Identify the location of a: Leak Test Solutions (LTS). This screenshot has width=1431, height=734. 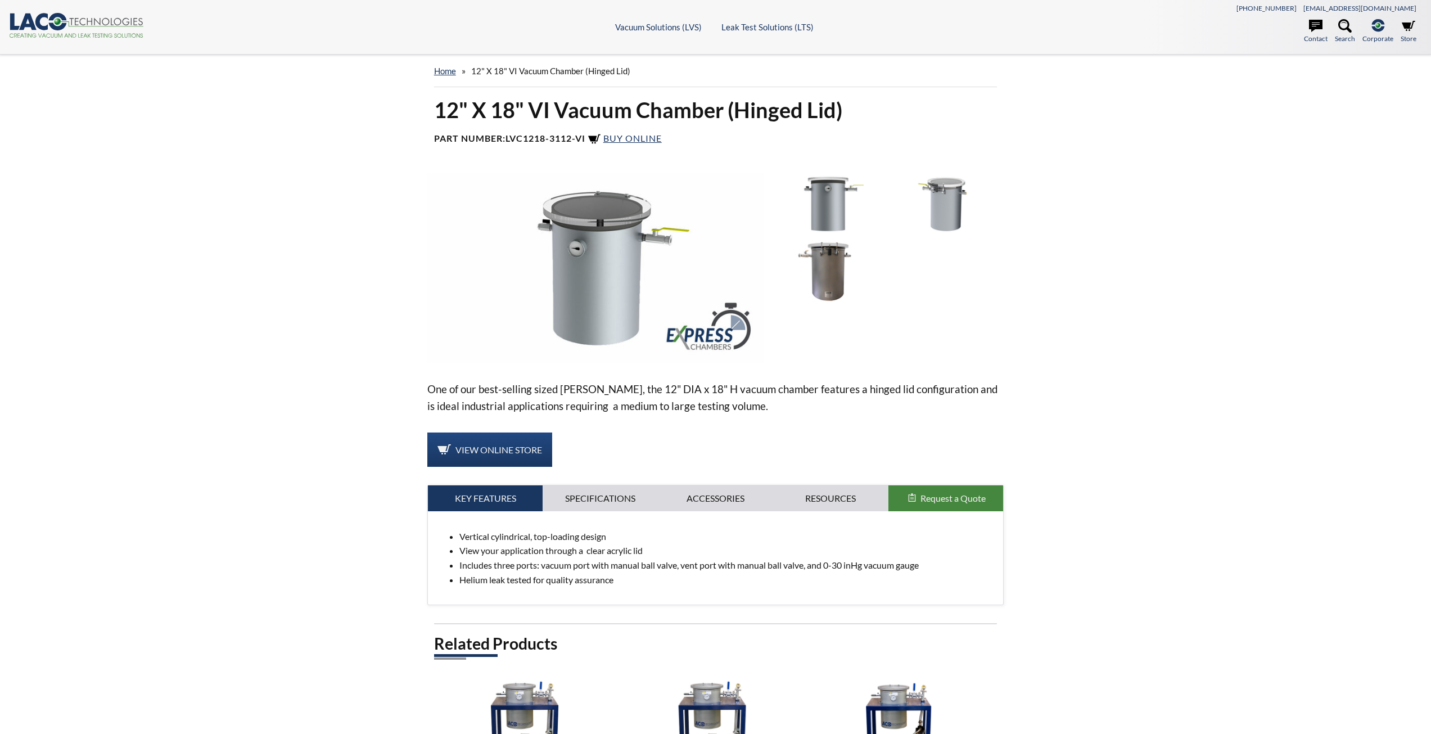
(768, 27).